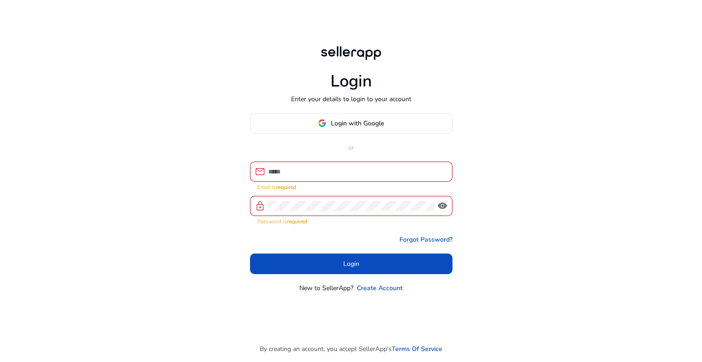  Describe the element at coordinates (327, 288) in the screenshot. I see `p: New to SellerApp?` at that location.